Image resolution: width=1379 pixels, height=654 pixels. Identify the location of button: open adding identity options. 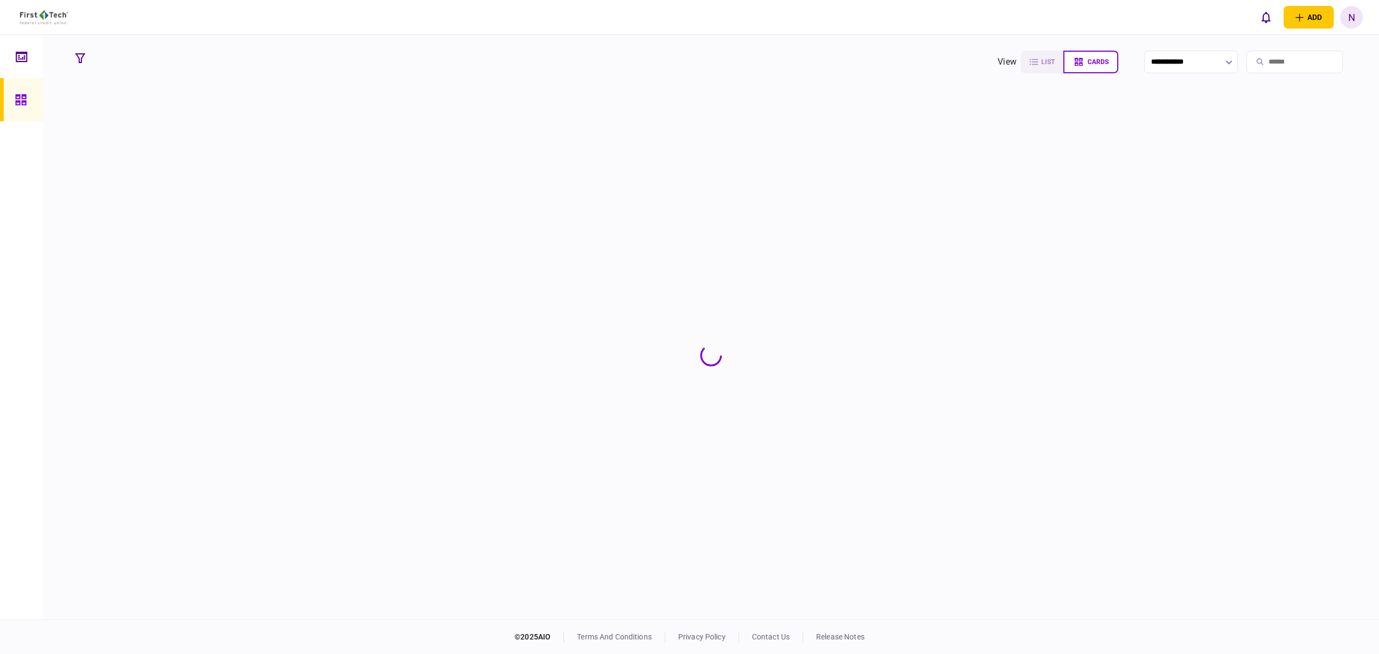
(1309, 17).